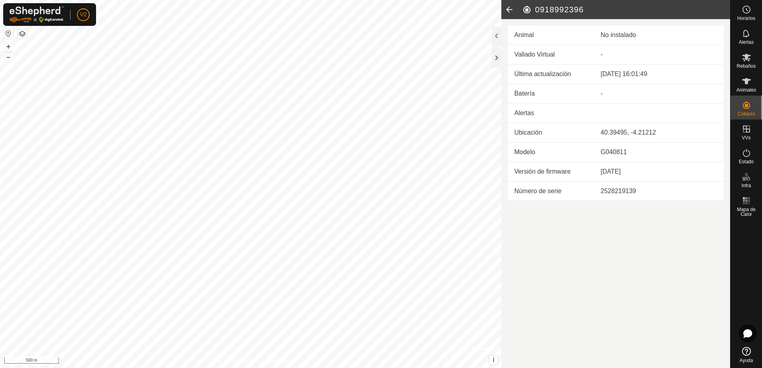 This screenshot has height=368, width=762. I want to click on span: Horarios, so click(746, 18).